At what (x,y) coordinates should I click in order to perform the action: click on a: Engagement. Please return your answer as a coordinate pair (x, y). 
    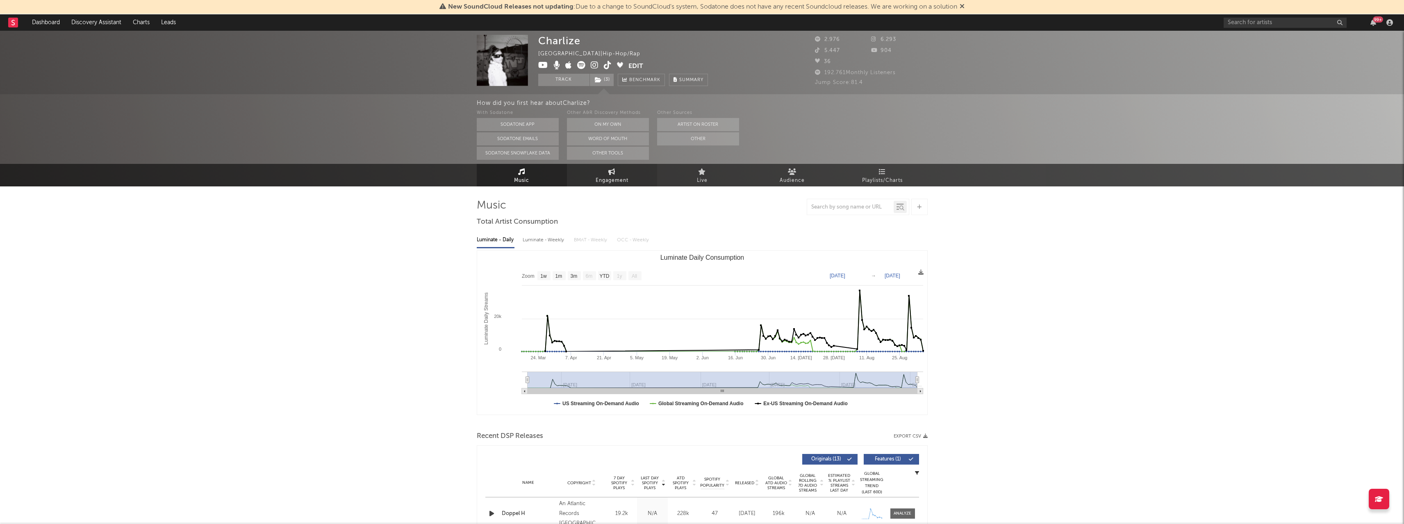
    Looking at the image, I should click on (612, 175).